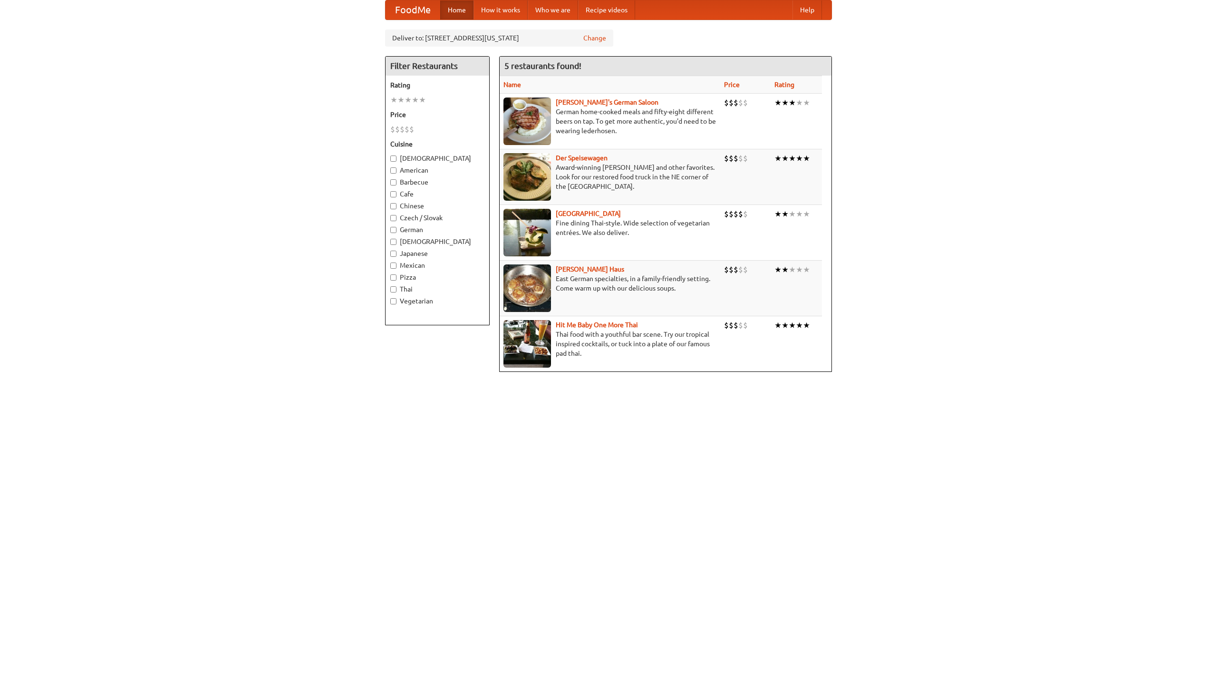 This screenshot has height=673, width=1217. Describe the element at coordinates (413, 10) in the screenshot. I see `a: FoodMe` at that location.